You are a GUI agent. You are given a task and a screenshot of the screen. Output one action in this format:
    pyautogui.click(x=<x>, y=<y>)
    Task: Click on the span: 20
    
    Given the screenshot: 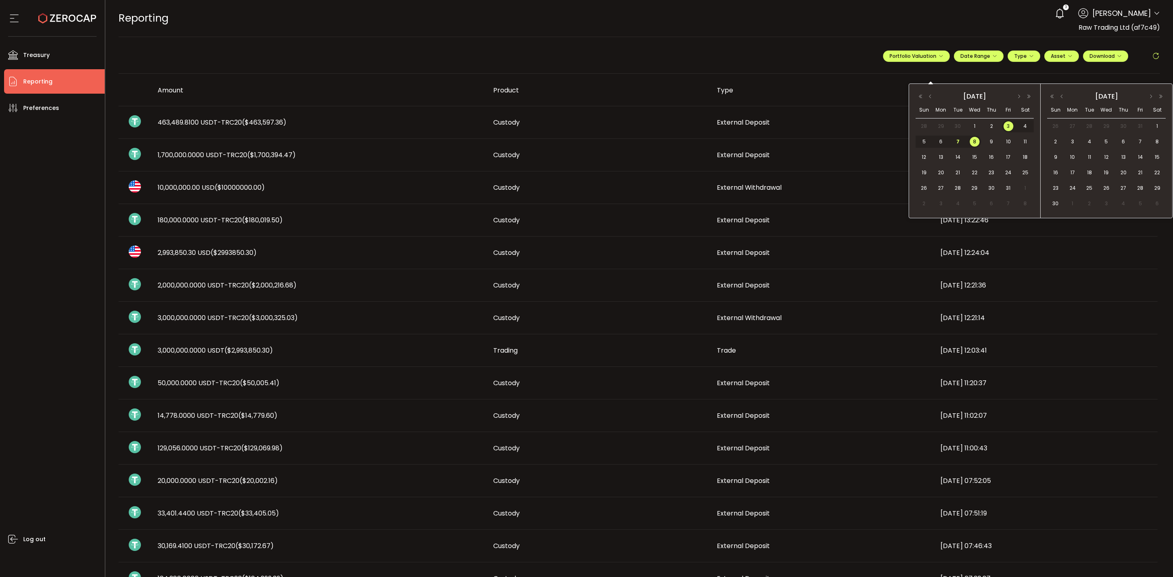 What is the action you would take?
    pyautogui.click(x=1124, y=173)
    